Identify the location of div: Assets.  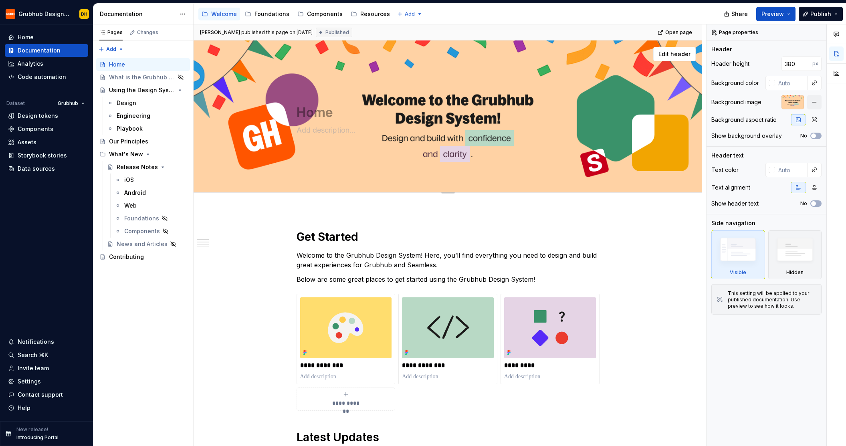
(27, 142).